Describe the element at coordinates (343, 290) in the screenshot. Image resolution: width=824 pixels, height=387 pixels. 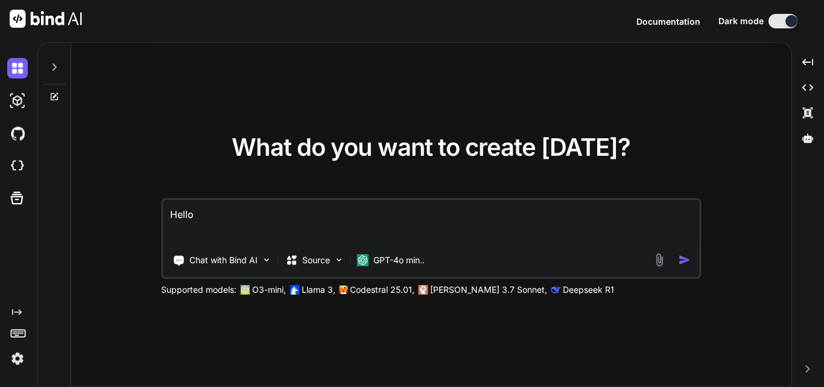
I see `img: Mistral-AI` at that location.